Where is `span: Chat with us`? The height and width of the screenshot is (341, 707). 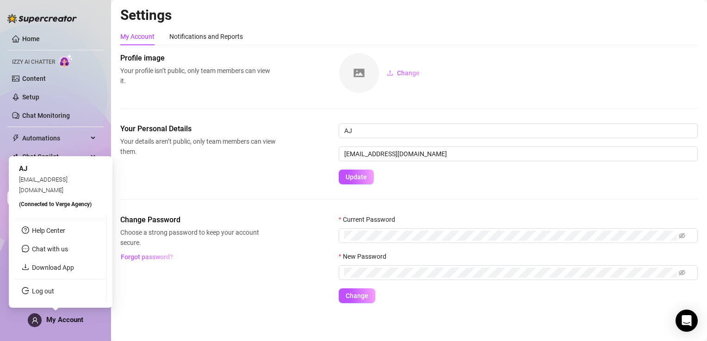 span: Chat with us is located at coordinates (50, 249).